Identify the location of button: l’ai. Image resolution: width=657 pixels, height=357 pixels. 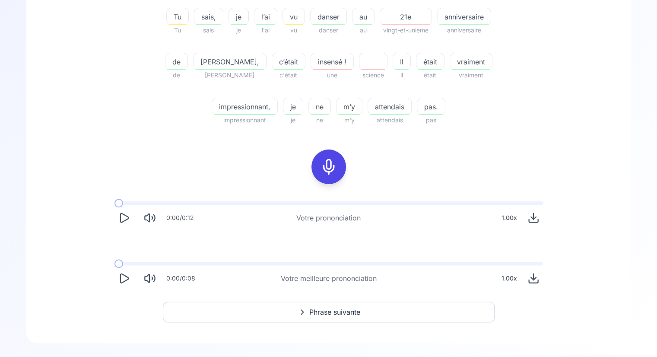
(266, 16).